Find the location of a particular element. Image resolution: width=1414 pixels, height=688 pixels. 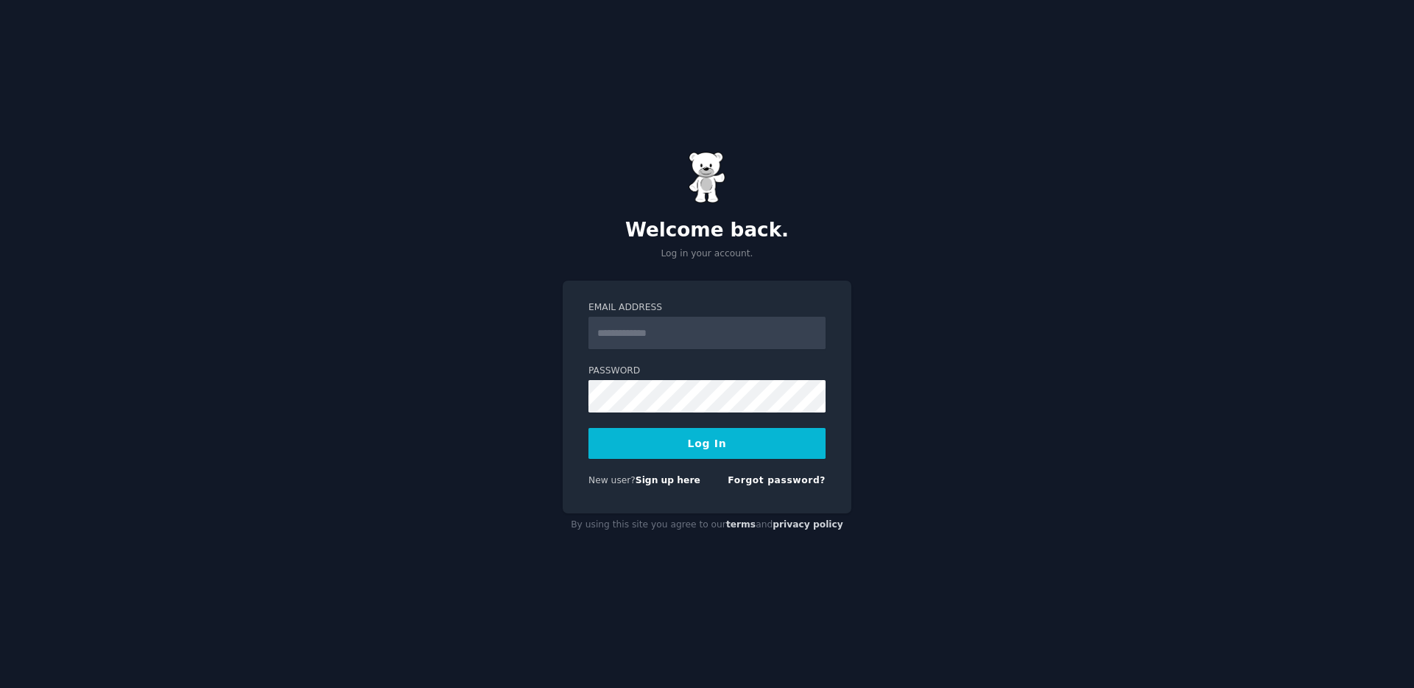

label: Email Address is located at coordinates (707, 308).